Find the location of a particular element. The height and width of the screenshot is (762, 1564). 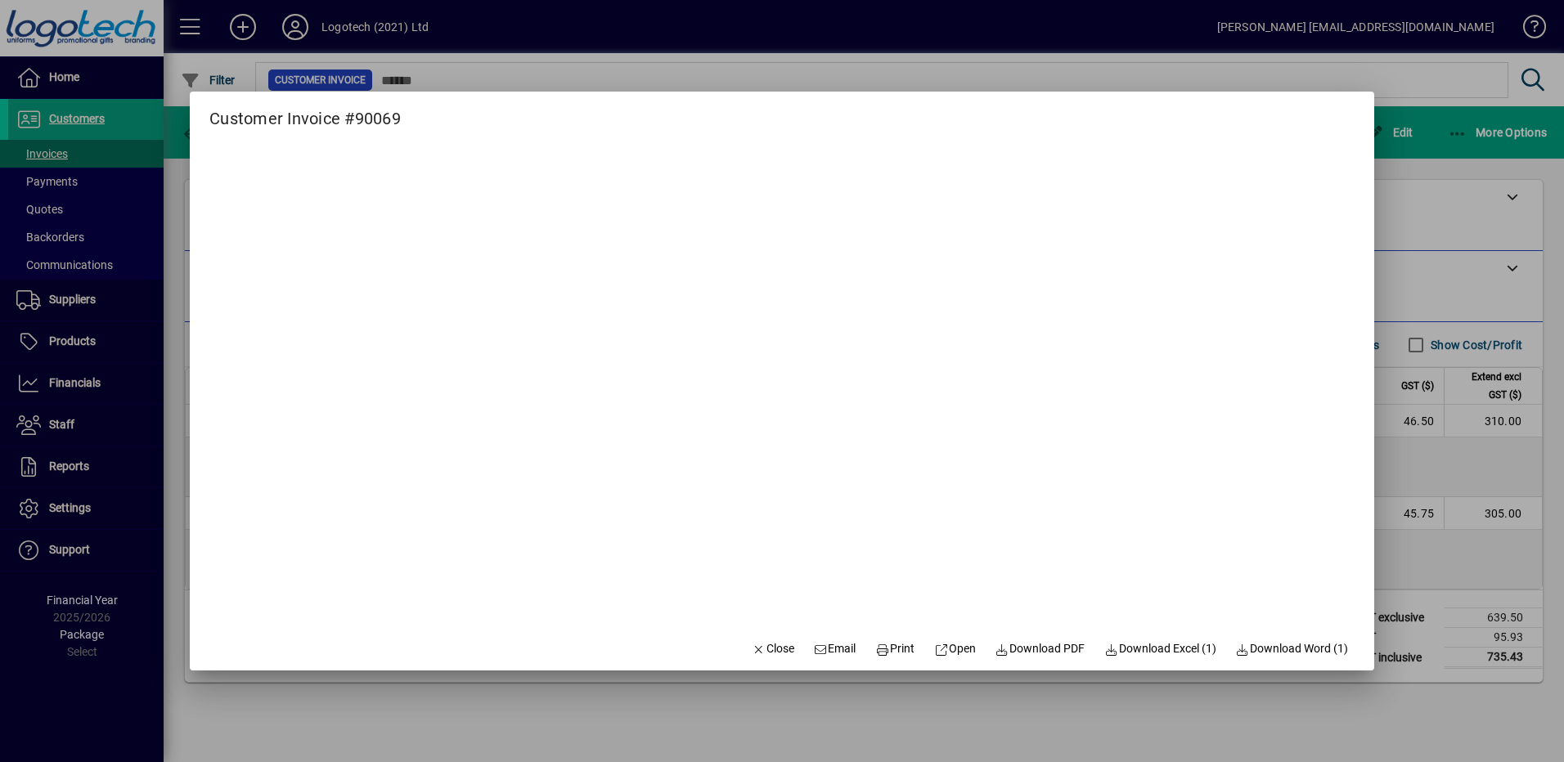

span: Close is located at coordinates (773, 649).